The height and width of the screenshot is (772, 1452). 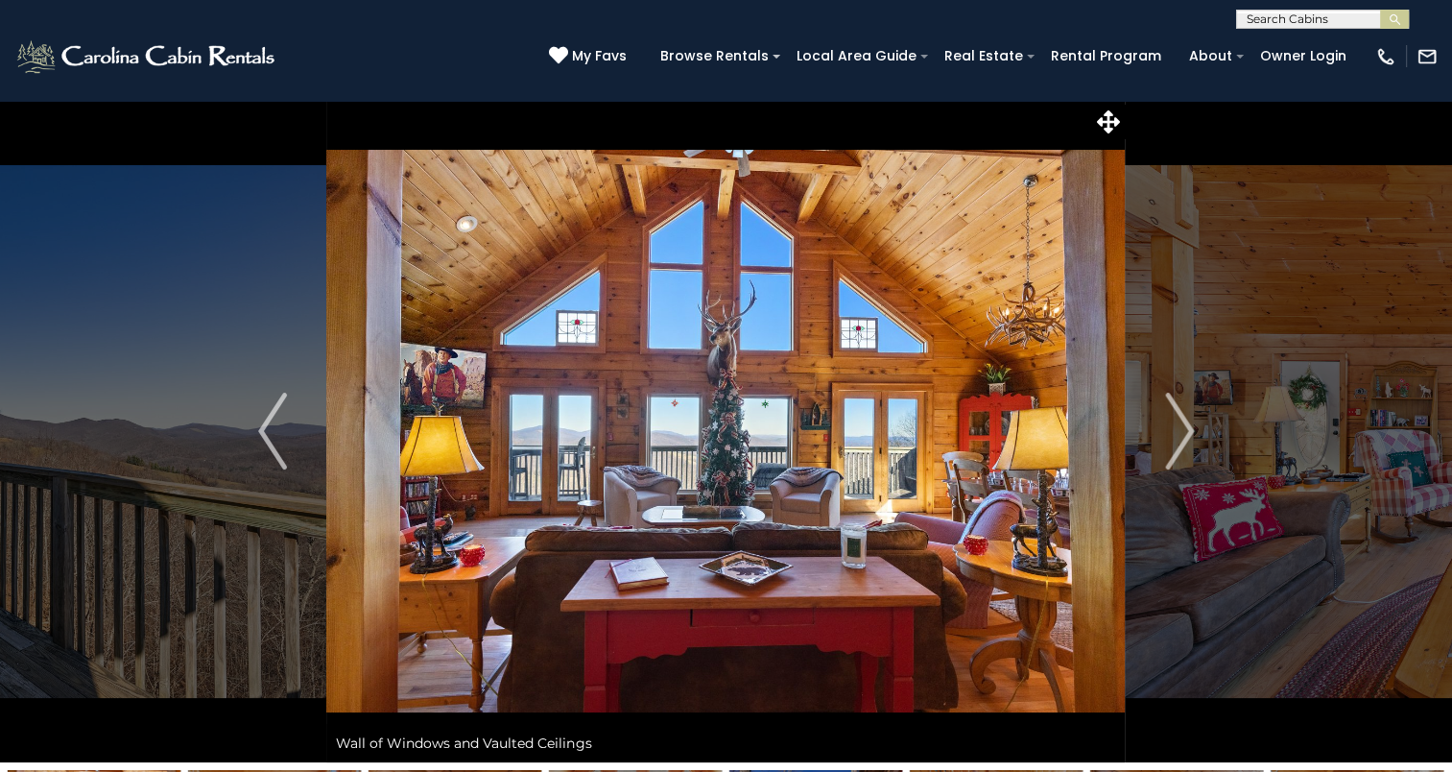 I want to click on button: Previous, so click(x=273, y=431).